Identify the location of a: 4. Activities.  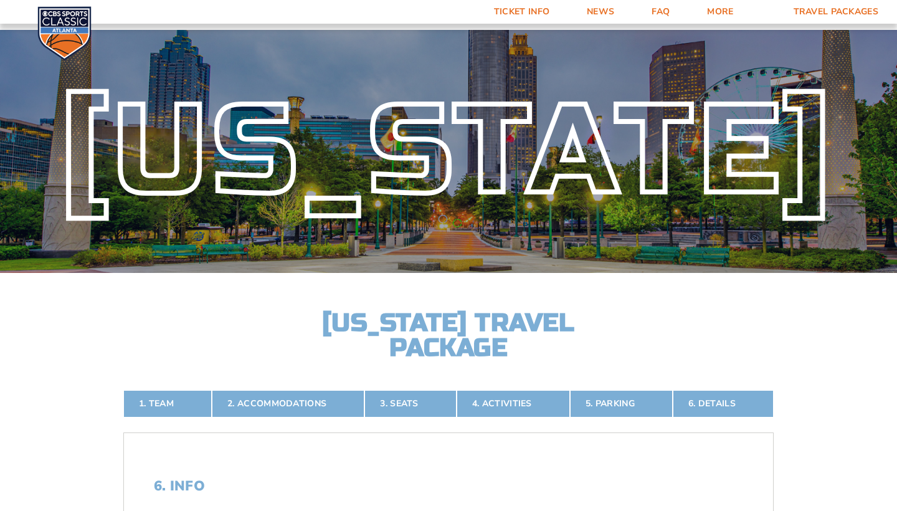
(513, 404).